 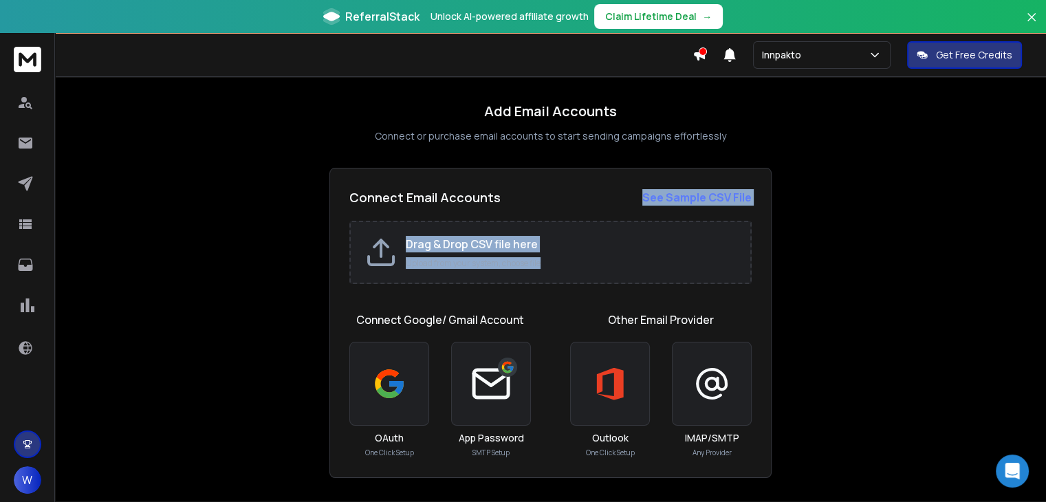 I want to click on button: Claim Lifetime Deal→, so click(x=658, y=16).